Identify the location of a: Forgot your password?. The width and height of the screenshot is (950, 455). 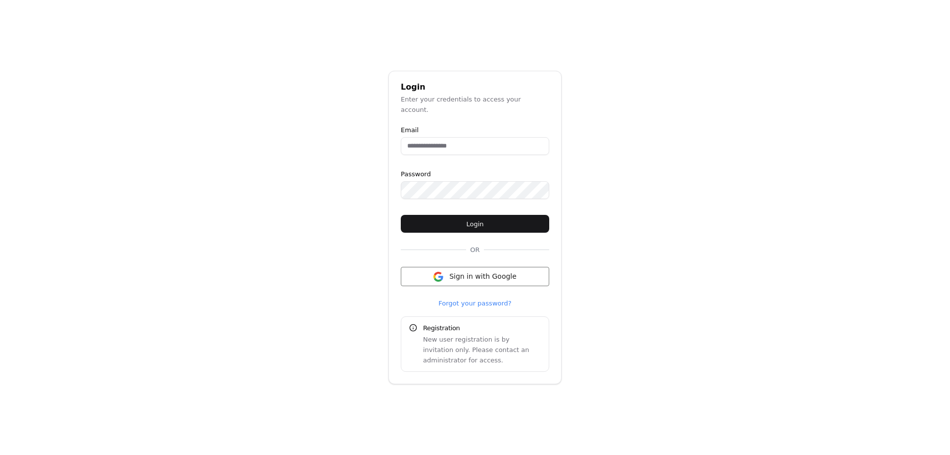
(475, 303).